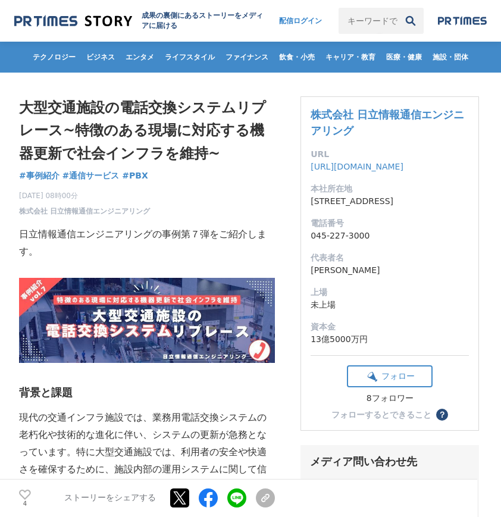  I want to click on a: キャリア・教育, so click(350, 57).